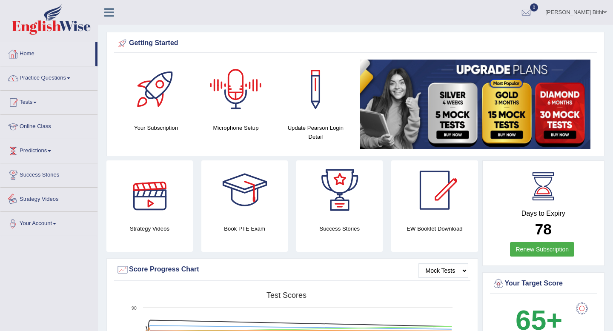 The height and width of the screenshot is (331, 613). Describe the element at coordinates (48, 53) in the screenshot. I see `a: Home` at that location.